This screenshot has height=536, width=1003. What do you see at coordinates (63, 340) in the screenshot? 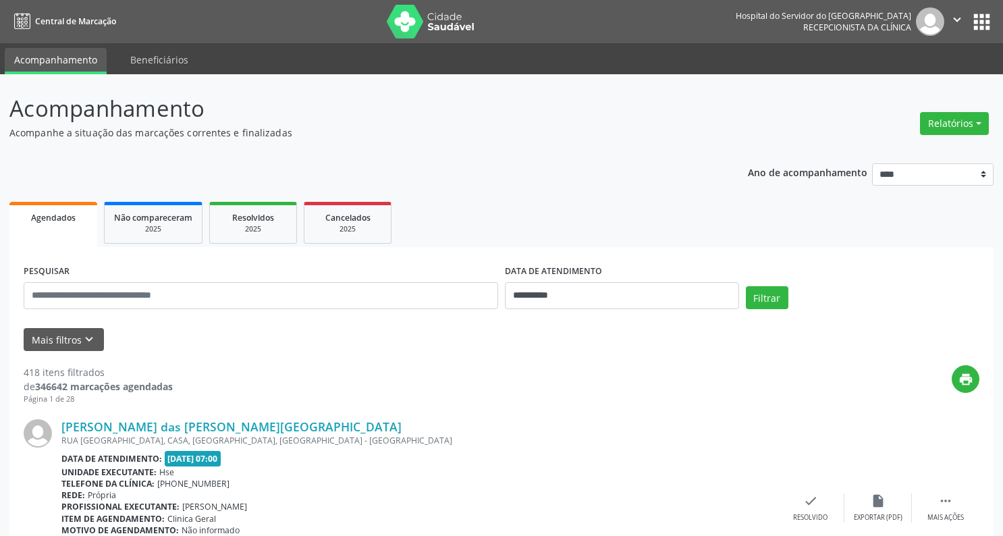
I see `button: Mais filtroskeyboard_arrow_down` at bounding box center [63, 340].